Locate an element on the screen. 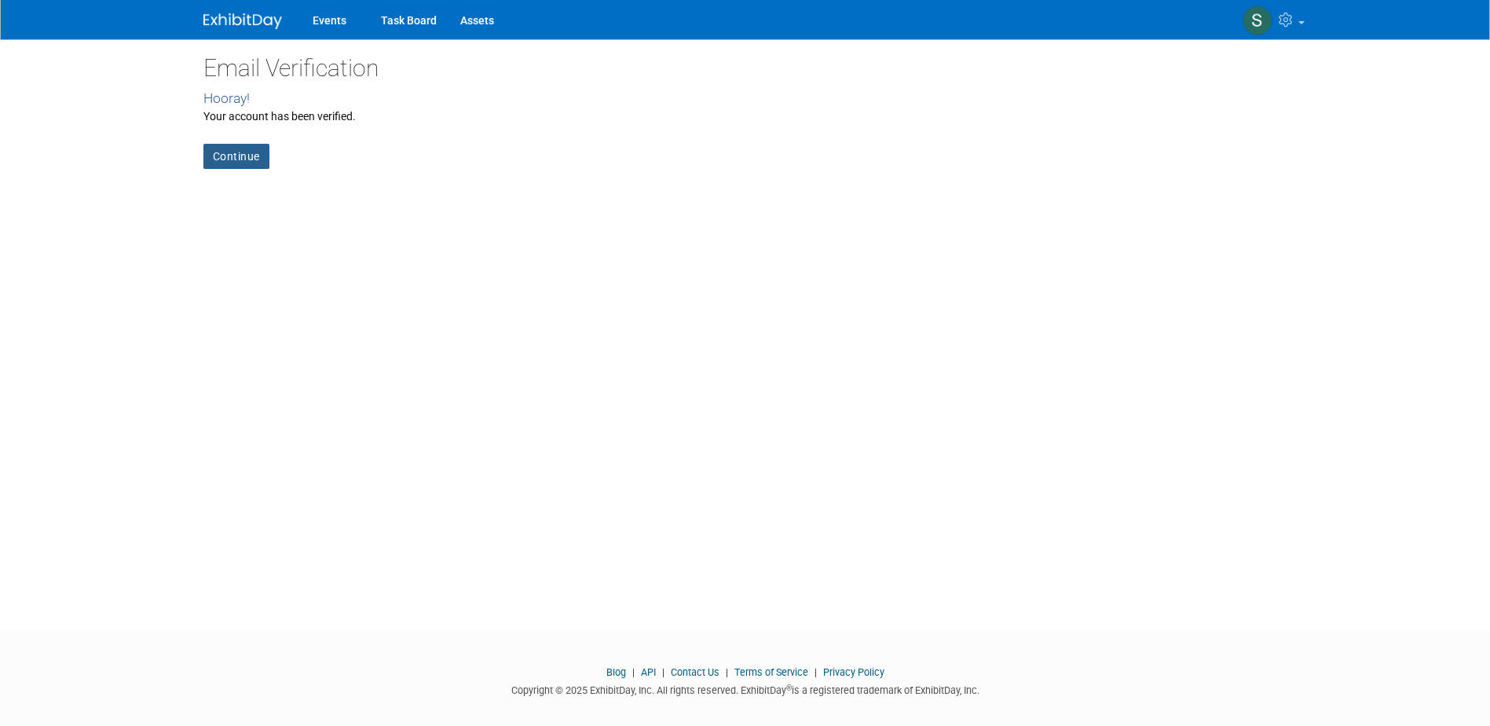 The height and width of the screenshot is (726, 1490). a: Continue is located at coordinates (236, 156).